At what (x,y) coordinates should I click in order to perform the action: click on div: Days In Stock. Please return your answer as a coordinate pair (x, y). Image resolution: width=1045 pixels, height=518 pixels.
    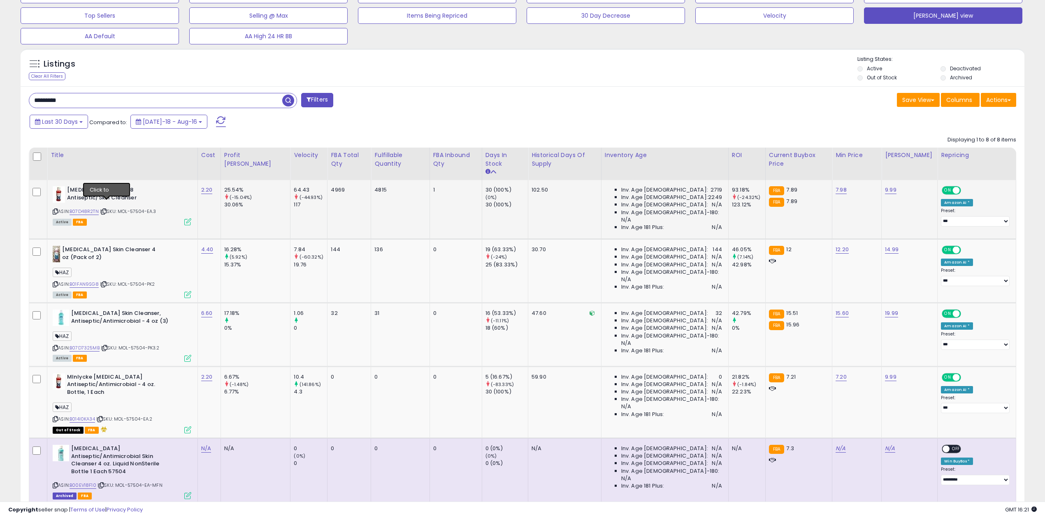
    Looking at the image, I should click on (505, 160).